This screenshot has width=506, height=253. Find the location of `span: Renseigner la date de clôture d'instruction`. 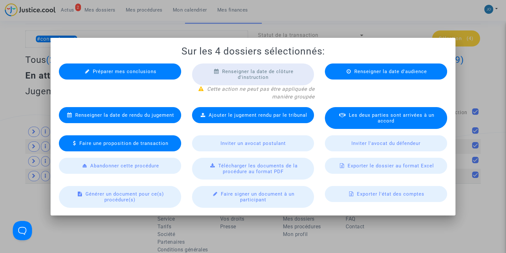

span: Renseigner la date de clôture d'instruction is located at coordinates (258, 74).